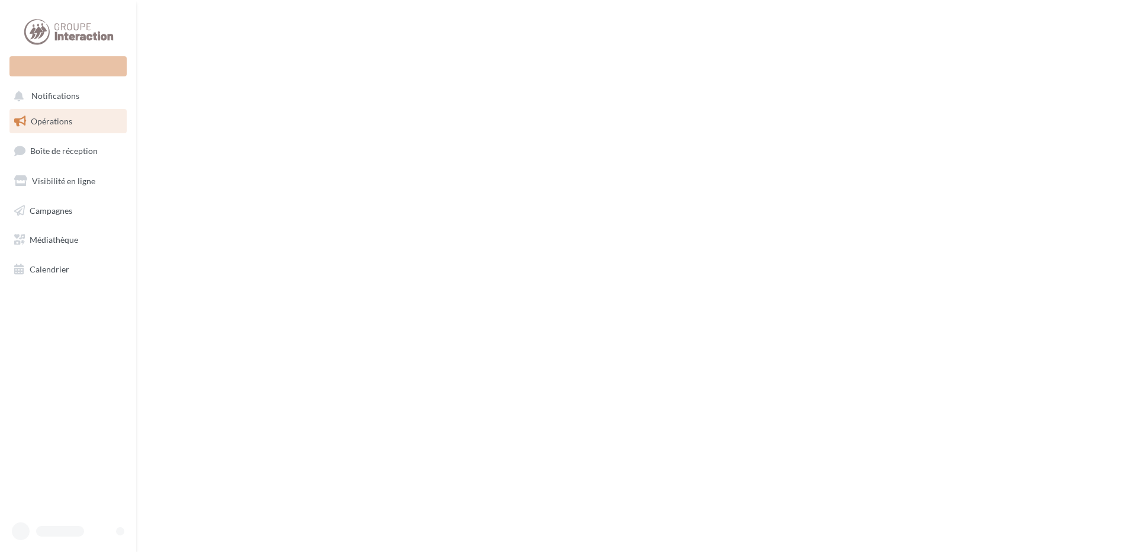 The height and width of the screenshot is (552, 1132). What do you see at coordinates (63, 181) in the screenshot?
I see `span: Visibilité en ligne` at bounding box center [63, 181].